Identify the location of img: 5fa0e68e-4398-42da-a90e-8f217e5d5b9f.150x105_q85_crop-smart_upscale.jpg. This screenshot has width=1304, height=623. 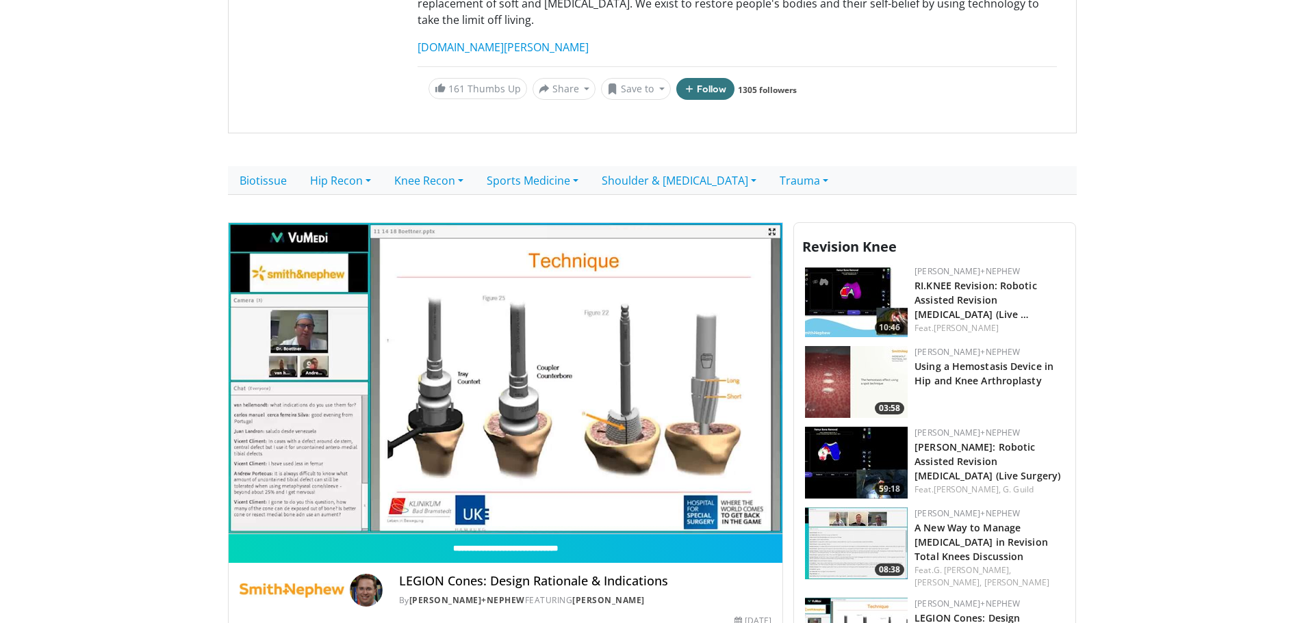
(856, 301).